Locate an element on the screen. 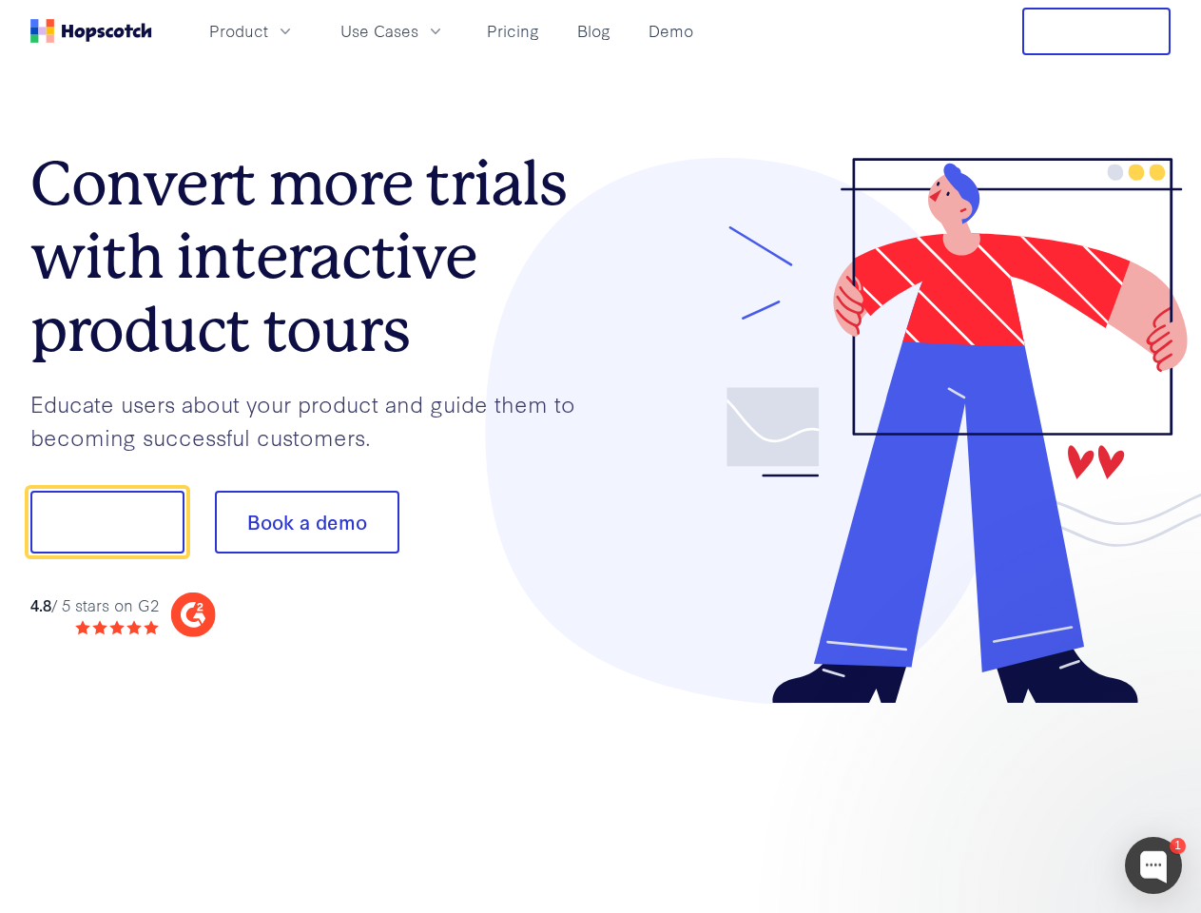 Image resolution: width=1201 pixels, height=913 pixels. div: 1 is located at coordinates (1177, 845).